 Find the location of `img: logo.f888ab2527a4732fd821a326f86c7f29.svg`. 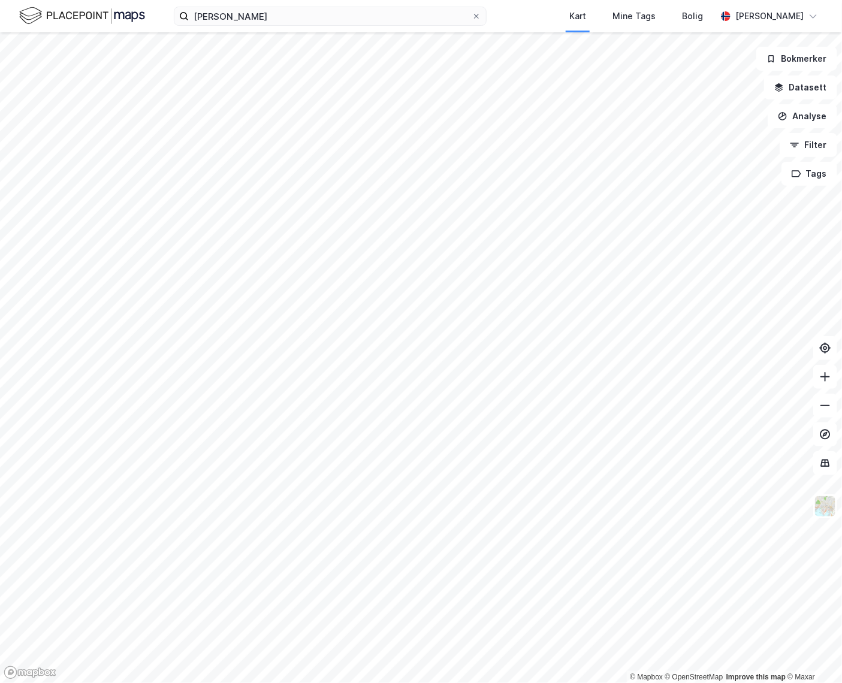

img: logo.f888ab2527a4732fd821a326f86c7f29.svg is located at coordinates (82, 16).